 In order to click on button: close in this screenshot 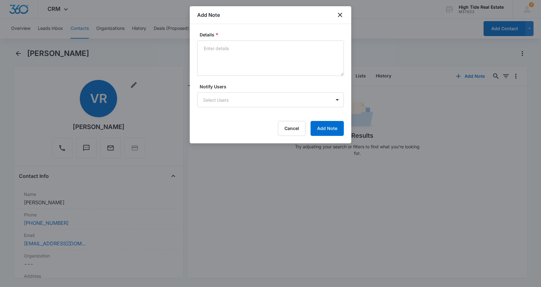, I will do `click(340, 15)`.